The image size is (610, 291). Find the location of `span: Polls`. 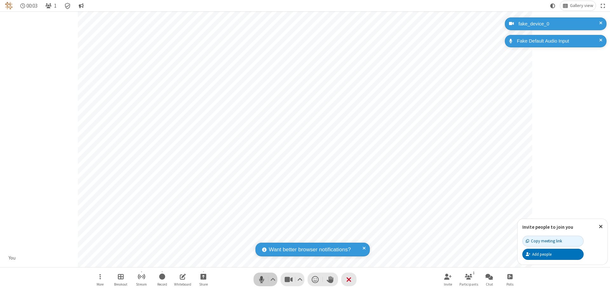

span: Polls is located at coordinates (510, 284).